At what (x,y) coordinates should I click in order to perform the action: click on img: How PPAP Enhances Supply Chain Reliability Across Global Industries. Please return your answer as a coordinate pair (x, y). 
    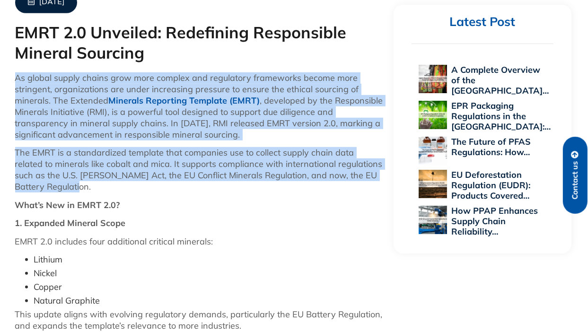
    Looking at the image, I should click on (433, 220).